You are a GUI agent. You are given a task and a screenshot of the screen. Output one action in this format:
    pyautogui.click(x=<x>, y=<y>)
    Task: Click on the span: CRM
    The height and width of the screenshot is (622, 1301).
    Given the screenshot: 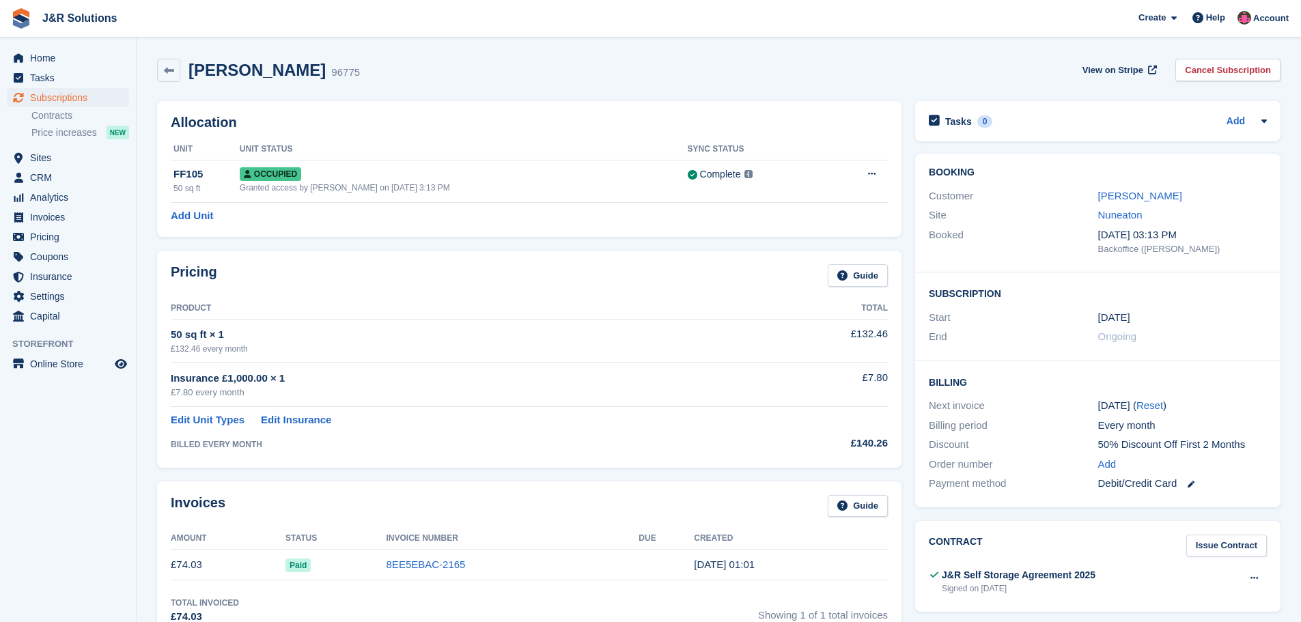 What is the action you would take?
    pyautogui.click(x=71, y=177)
    